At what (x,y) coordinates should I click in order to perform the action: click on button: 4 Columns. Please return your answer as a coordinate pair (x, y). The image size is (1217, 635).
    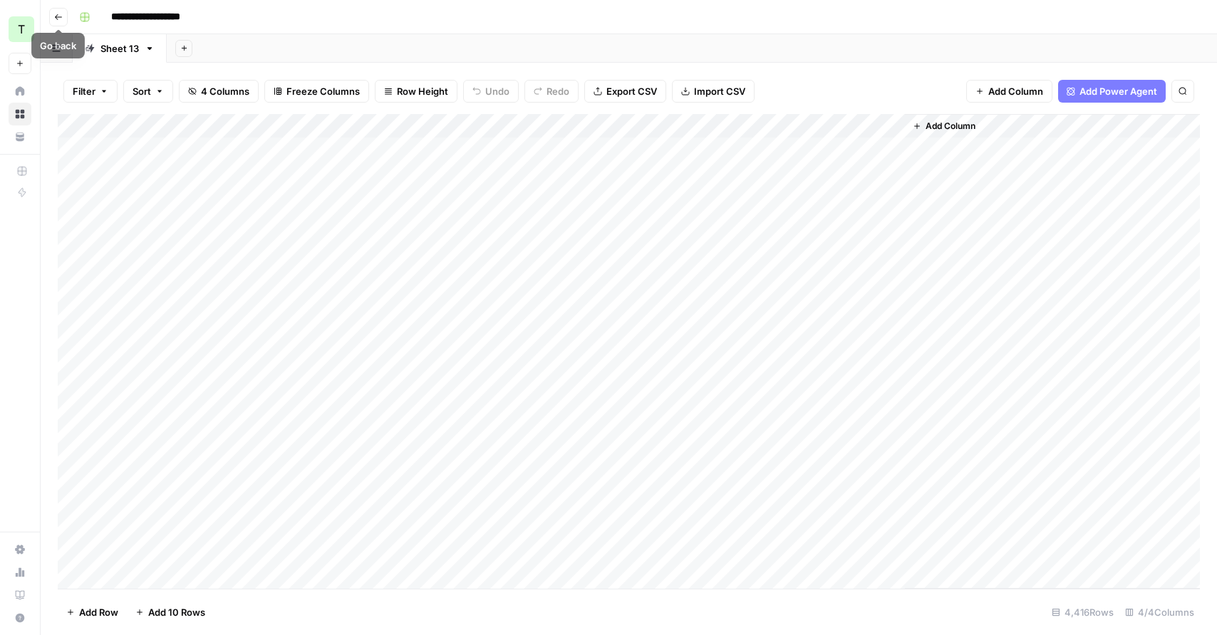
    Looking at the image, I should click on (219, 91).